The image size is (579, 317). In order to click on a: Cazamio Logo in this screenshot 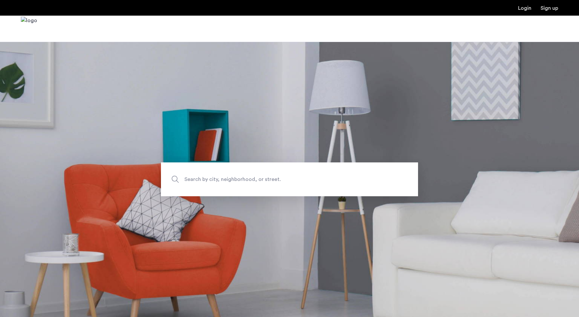, I will do `click(29, 29)`.